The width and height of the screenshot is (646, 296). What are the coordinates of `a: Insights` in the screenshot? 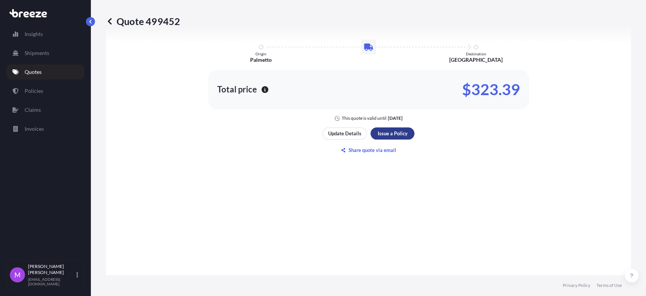 It's located at (45, 34).